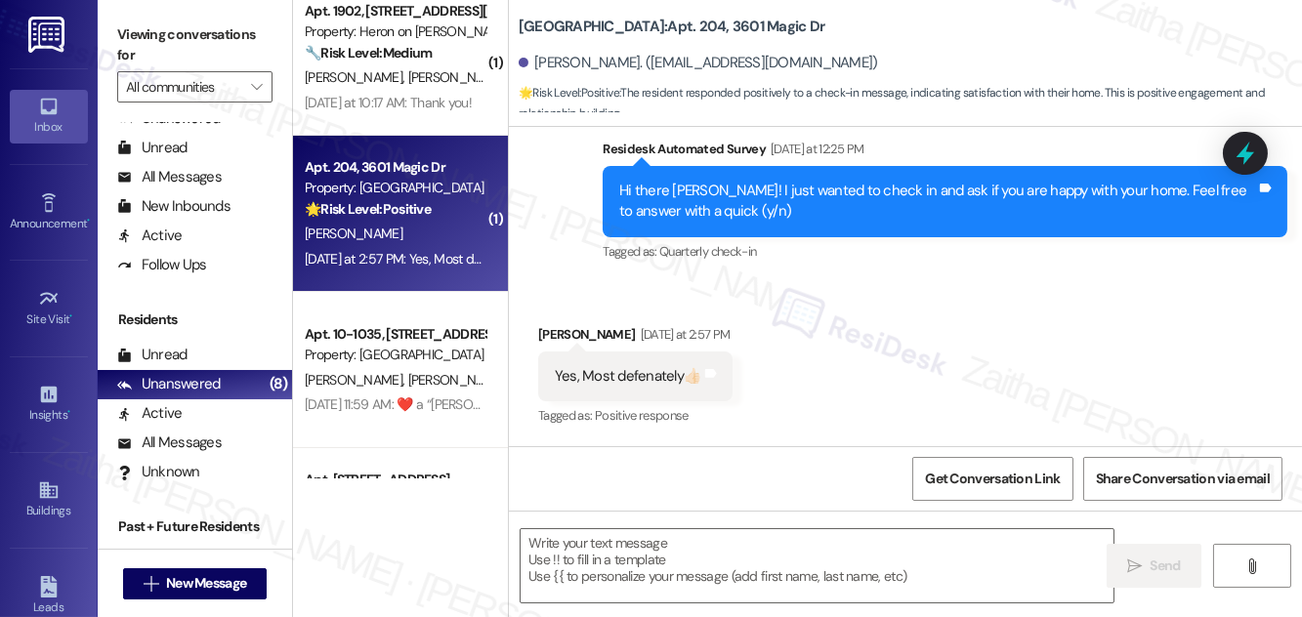 The image size is (1302, 617). Describe the element at coordinates (49, 404) in the screenshot. I see `a: Insights •` at that location.